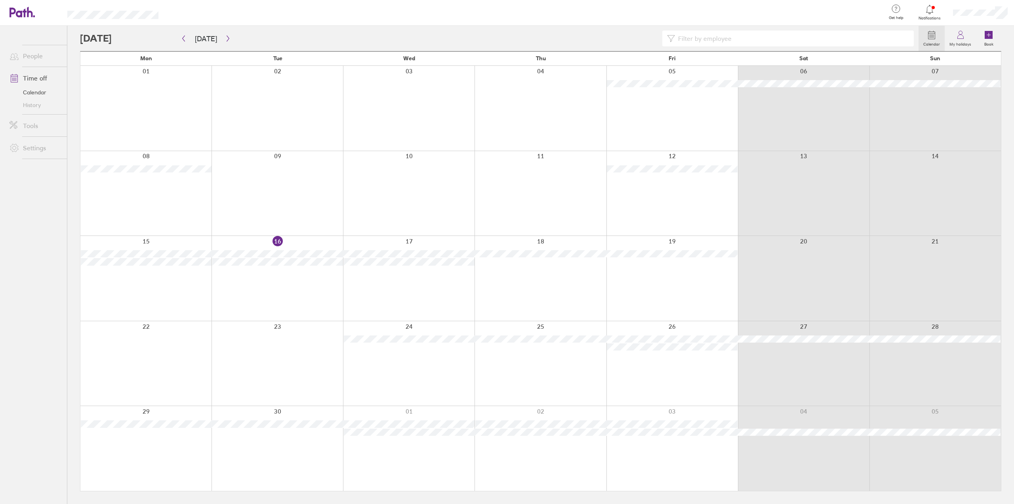 The width and height of the screenshot is (1014, 504). Describe the element at coordinates (989, 38) in the screenshot. I see `a: Book` at that location.